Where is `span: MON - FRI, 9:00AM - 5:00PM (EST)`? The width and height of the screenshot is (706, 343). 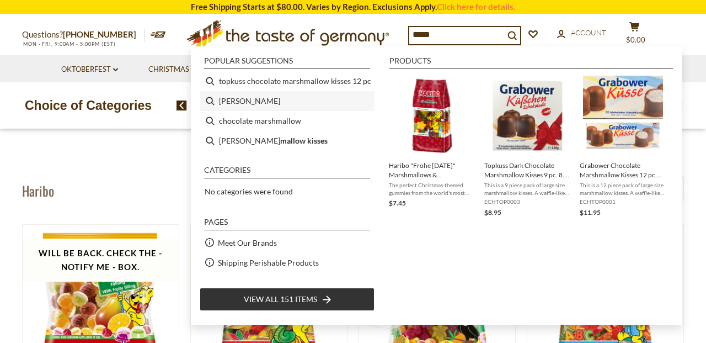
span: MON - FRI, 9:00AM - 5:00PM (EST) is located at coordinates (69, 44).